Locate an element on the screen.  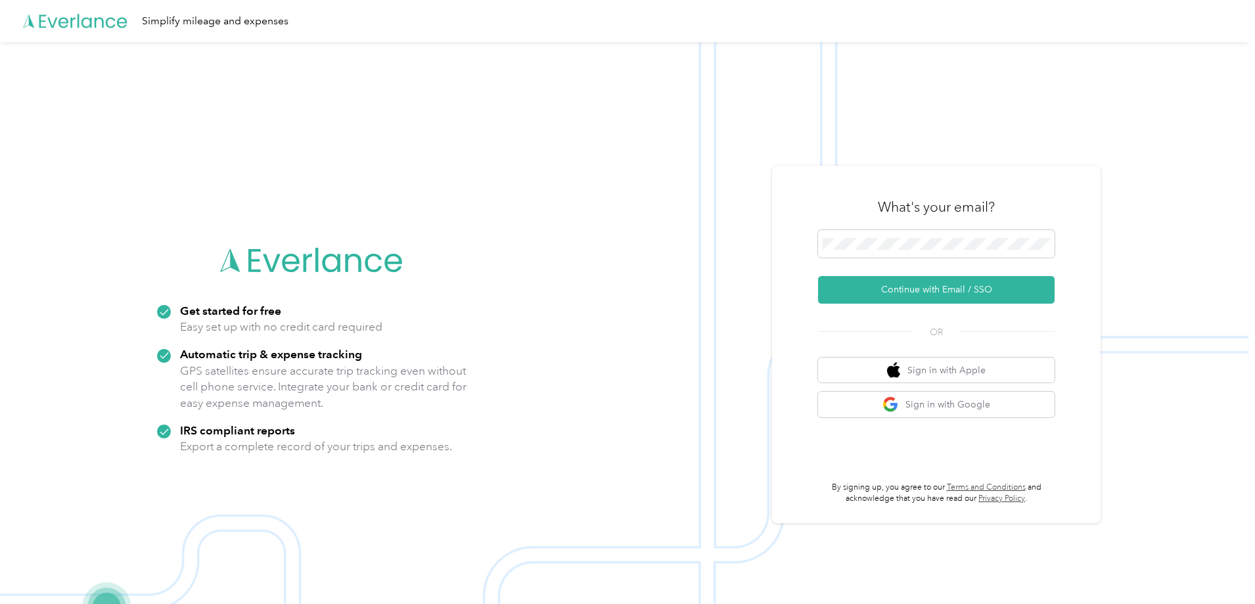
h3: What's your email? is located at coordinates (936, 207).